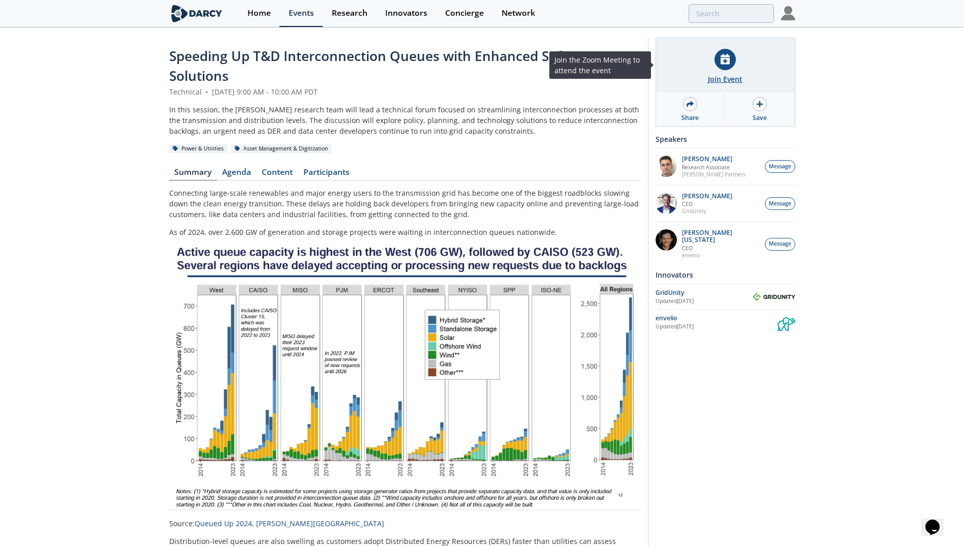 Image resolution: width=964 pixels, height=546 pixels. I want to click on a: Agenda, so click(237, 174).